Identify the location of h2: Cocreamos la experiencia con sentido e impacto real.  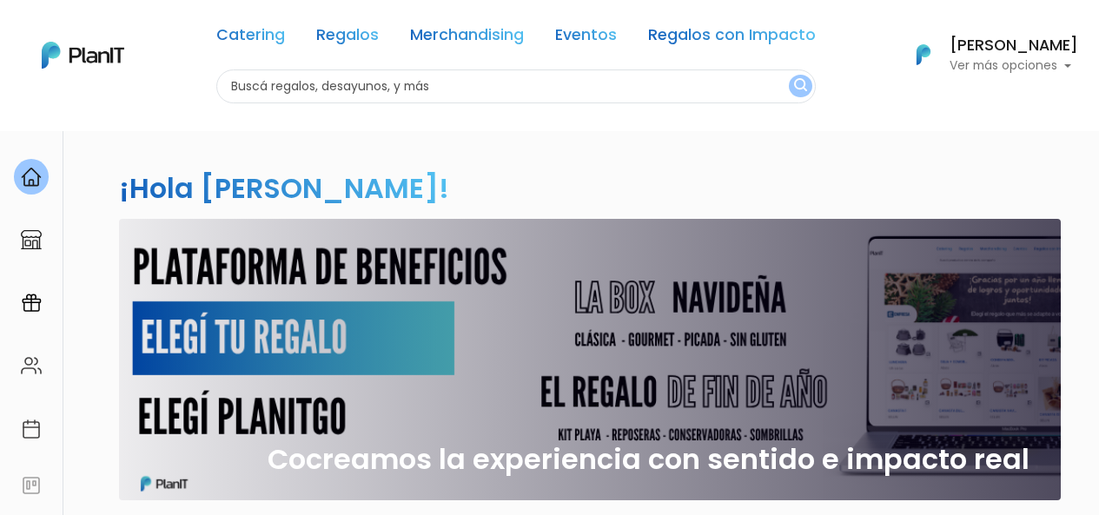
(648, 460).